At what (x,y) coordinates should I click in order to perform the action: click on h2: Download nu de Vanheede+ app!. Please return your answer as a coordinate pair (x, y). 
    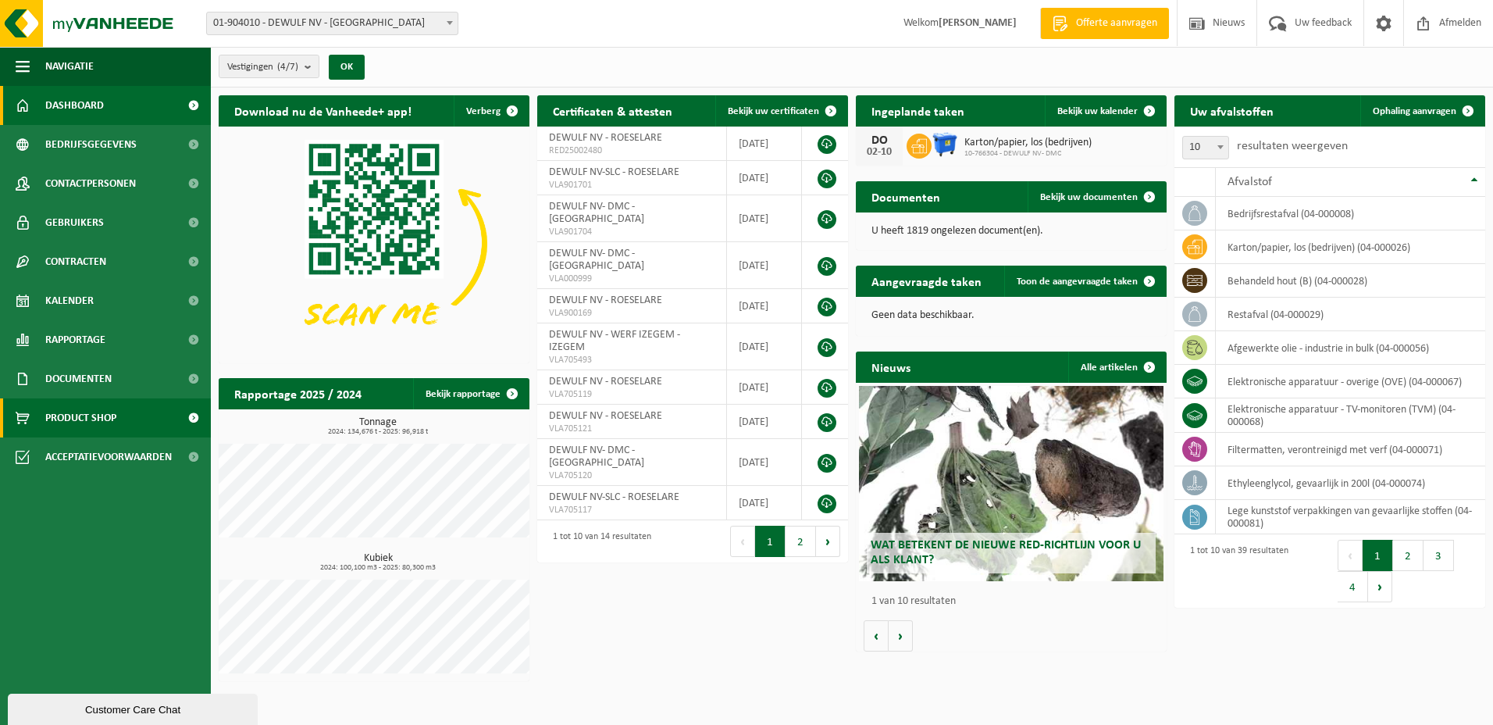
    Looking at the image, I should click on (323, 110).